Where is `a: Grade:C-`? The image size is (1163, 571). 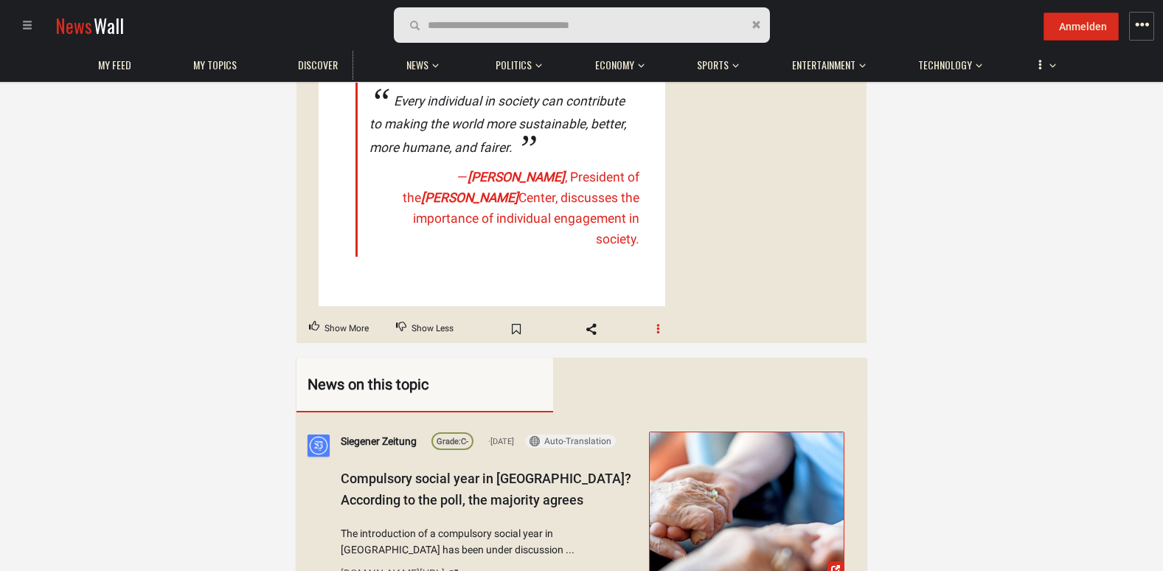
a: Grade:C- is located at coordinates (452, 441).